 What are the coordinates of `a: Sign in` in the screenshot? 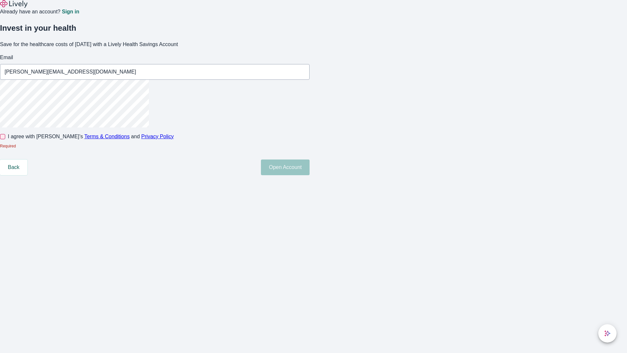 It's located at (70, 12).